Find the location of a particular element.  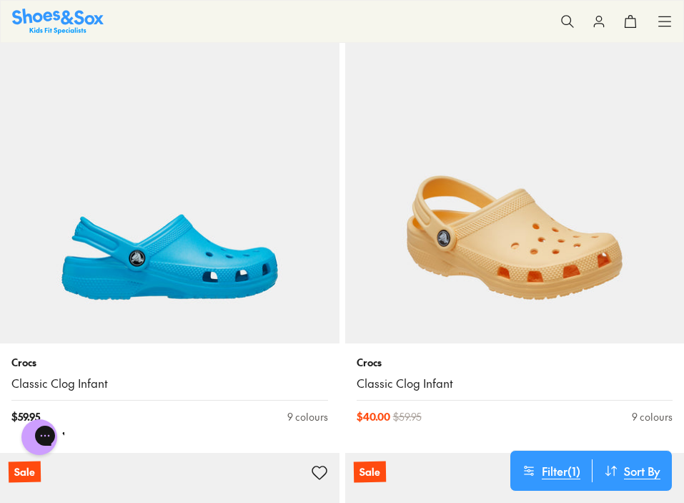

img: SNS_Logo_Responsive.svg is located at coordinates (58, 21).